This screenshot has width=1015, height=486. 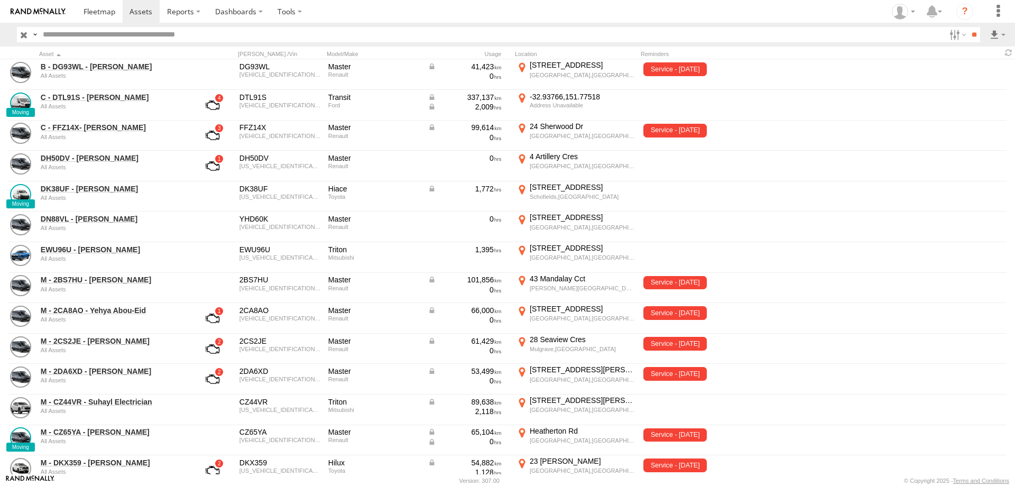 What do you see at coordinates (576, 54) in the screenshot?
I see `div: Location` at bounding box center [576, 54].